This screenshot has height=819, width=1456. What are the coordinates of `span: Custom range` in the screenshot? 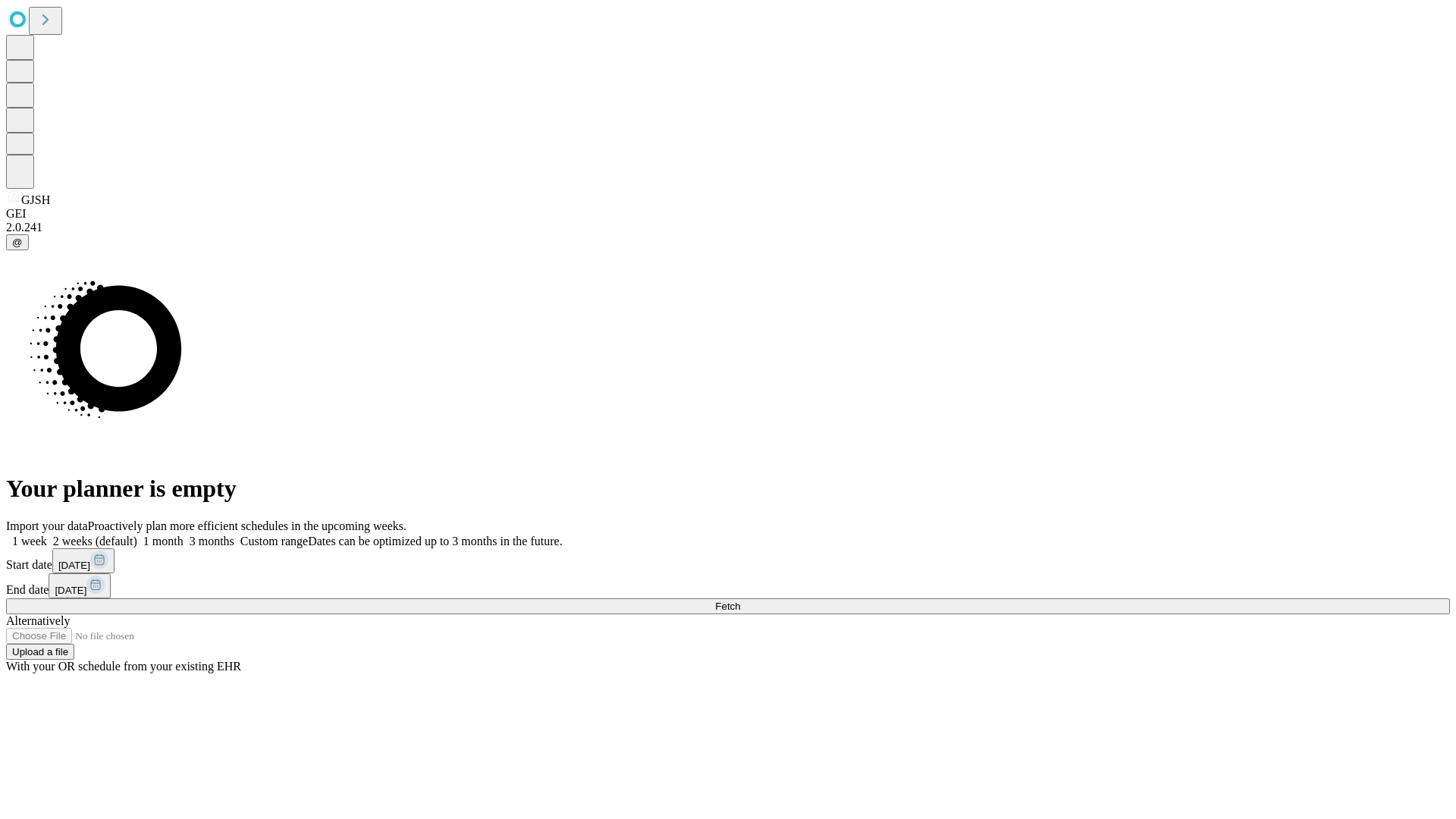 It's located at (274, 540).